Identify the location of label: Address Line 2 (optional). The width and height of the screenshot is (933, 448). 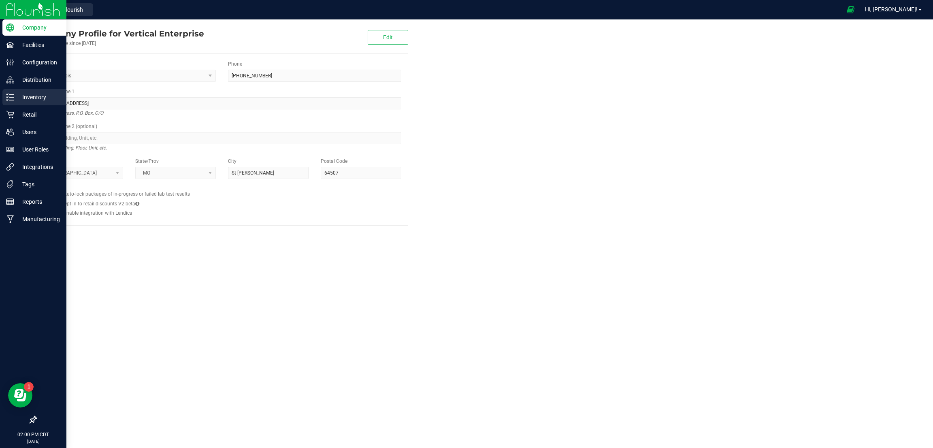
(70, 126).